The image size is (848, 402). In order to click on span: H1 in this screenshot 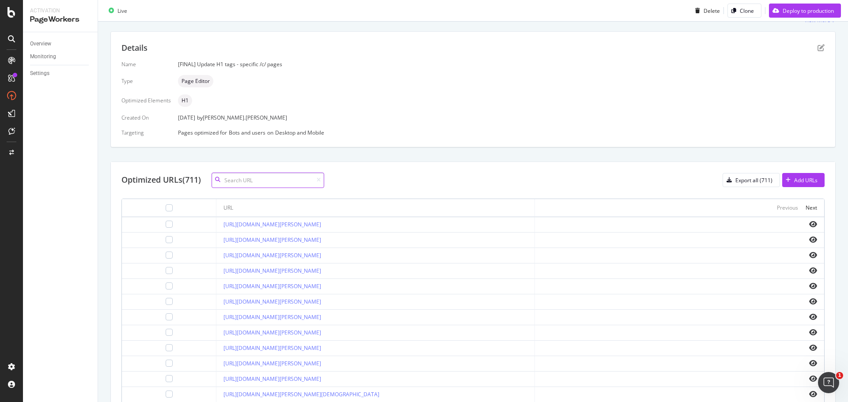, I will do `click(185, 101)`.